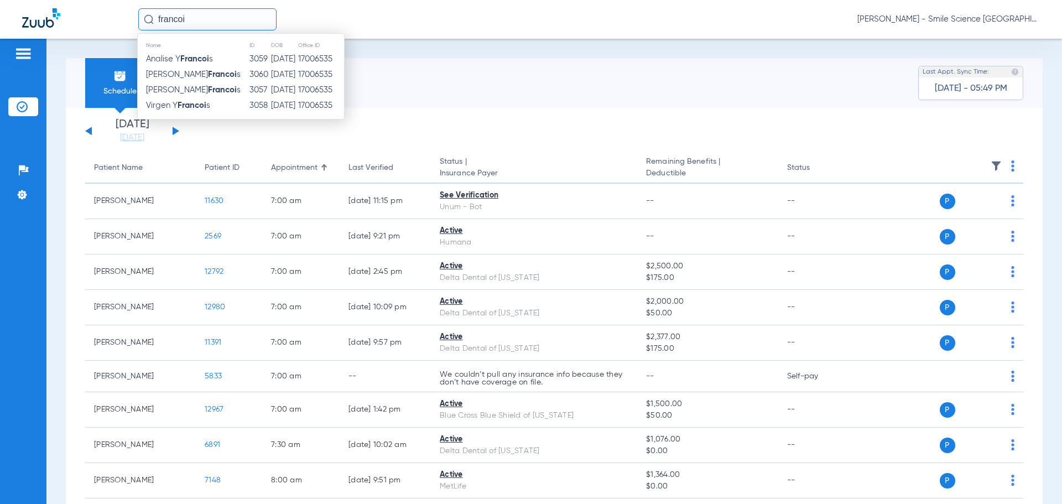 The width and height of the screenshot is (1062, 504). Describe the element at coordinates (207, 19) in the screenshot. I see `input: Search for patients` at that location.